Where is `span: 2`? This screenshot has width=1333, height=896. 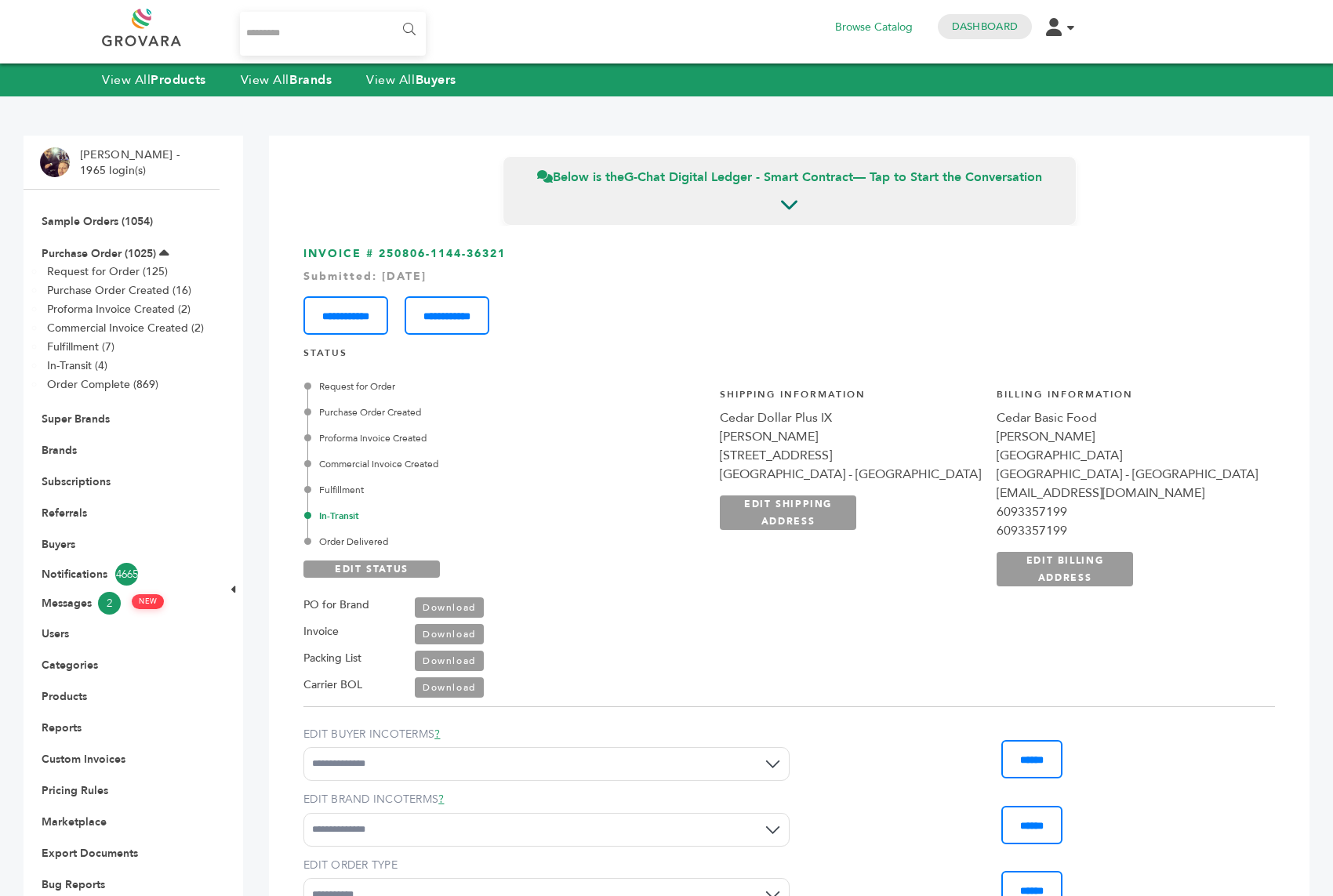
span: 2 is located at coordinates (109, 603).